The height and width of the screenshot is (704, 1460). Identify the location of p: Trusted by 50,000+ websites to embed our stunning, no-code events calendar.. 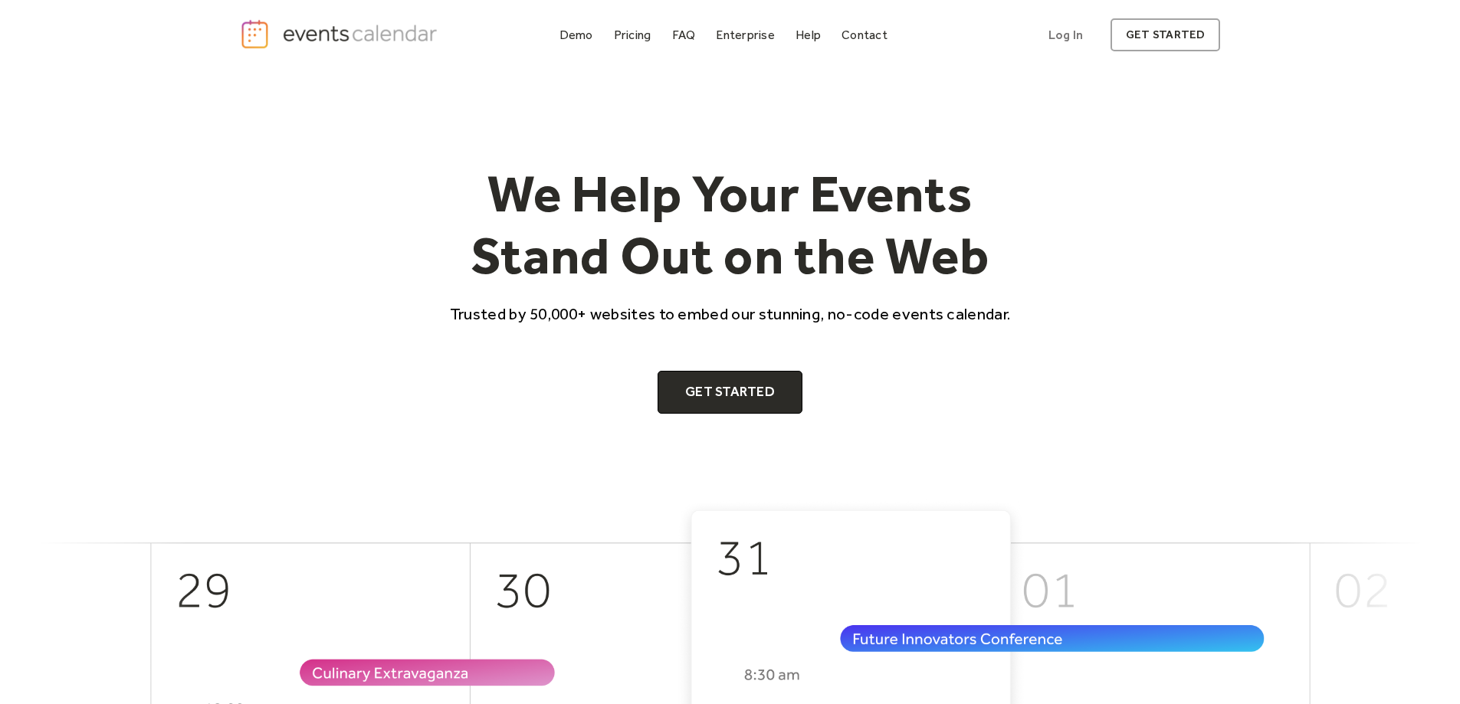
(730, 313).